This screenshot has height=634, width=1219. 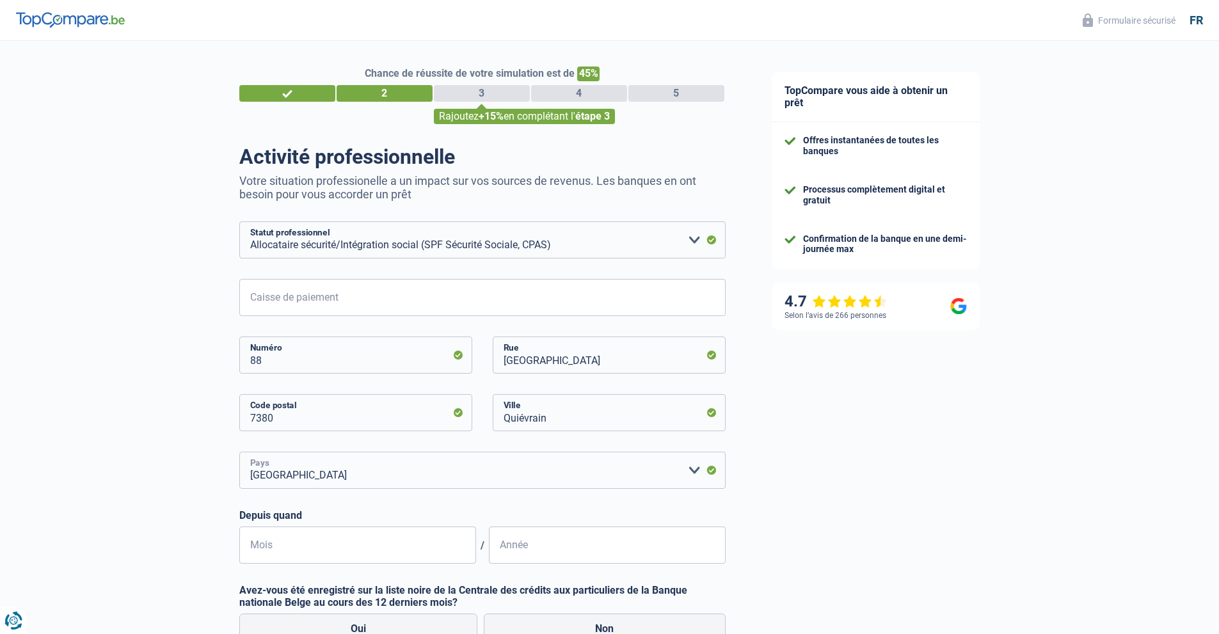 I want to click on div: 1, so click(x=287, y=93).